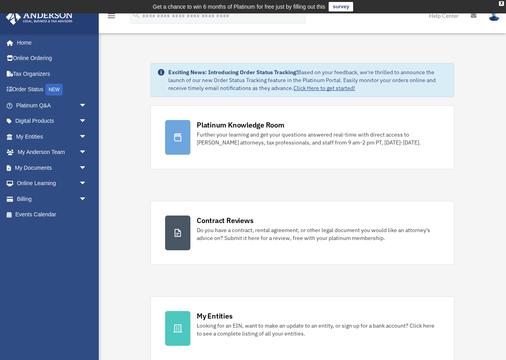 The image size is (506, 360). Describe the element at coordinates (225, 221) in the screenshot. I see `div: Contract Reviews` at that location.